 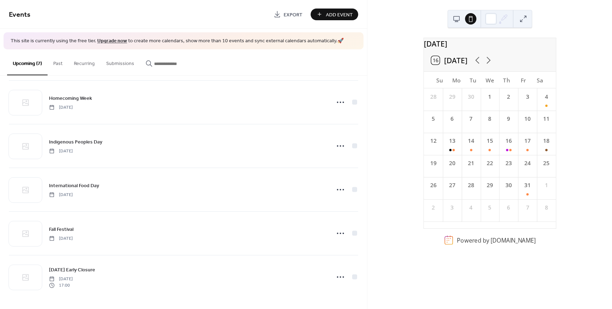 I want to click on div: 12, so click(x=433, y=141).